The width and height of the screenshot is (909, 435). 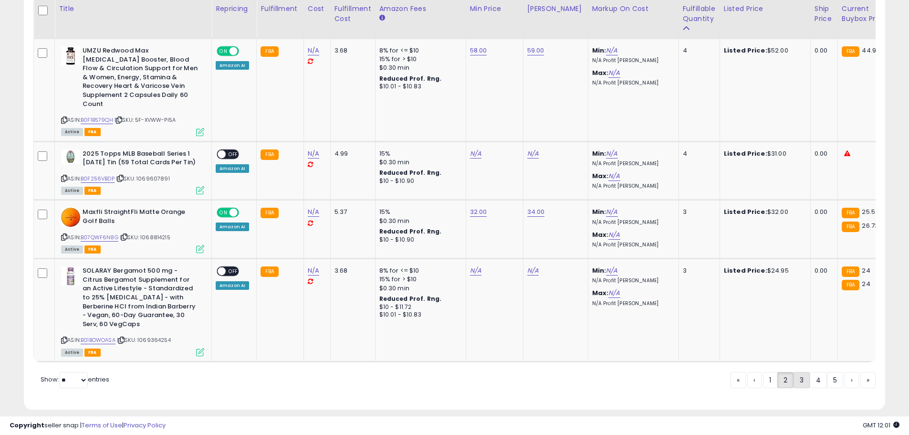 I want to click on div: $24.95, so click(x=763, y=271).